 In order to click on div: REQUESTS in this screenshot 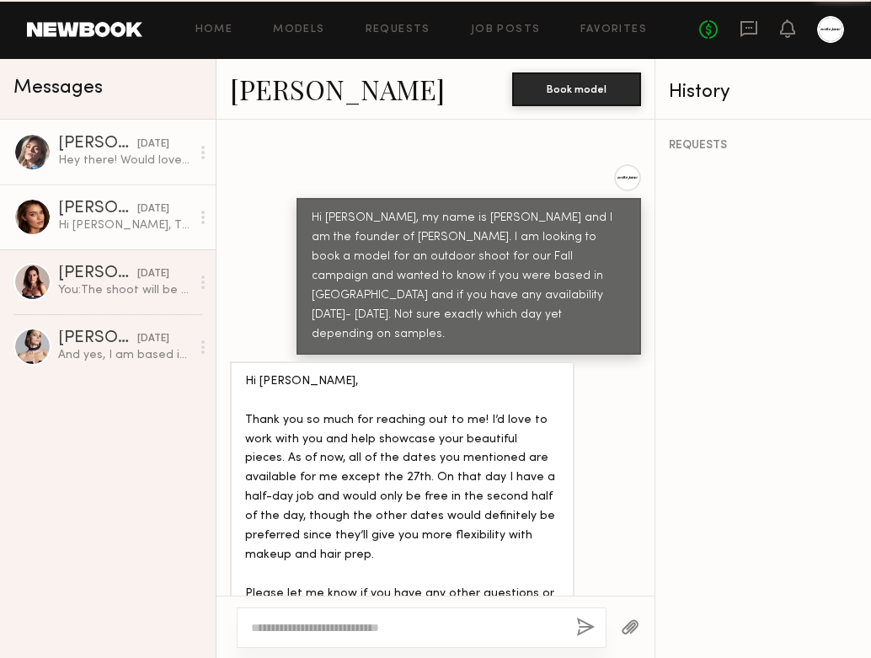, I will do `click(763, 146)`.